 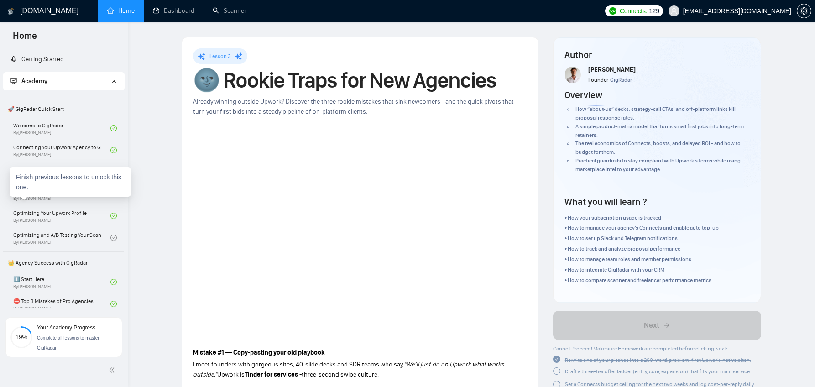 What do you see at coordinates (641, 238) in the screenshot?
I see `p: • How to set up Slack and Telegram notifications` at bounding box center [641, 238].